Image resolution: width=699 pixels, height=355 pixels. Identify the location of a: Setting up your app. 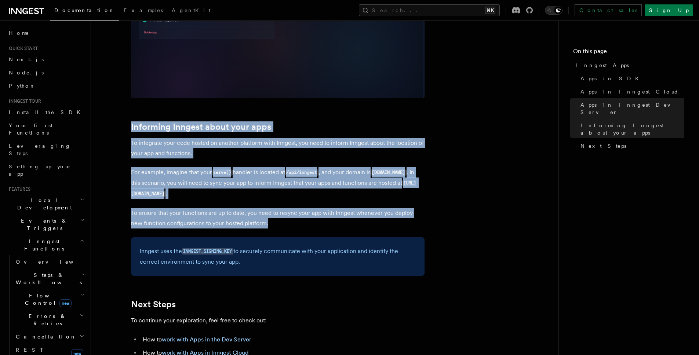
(46, 170).